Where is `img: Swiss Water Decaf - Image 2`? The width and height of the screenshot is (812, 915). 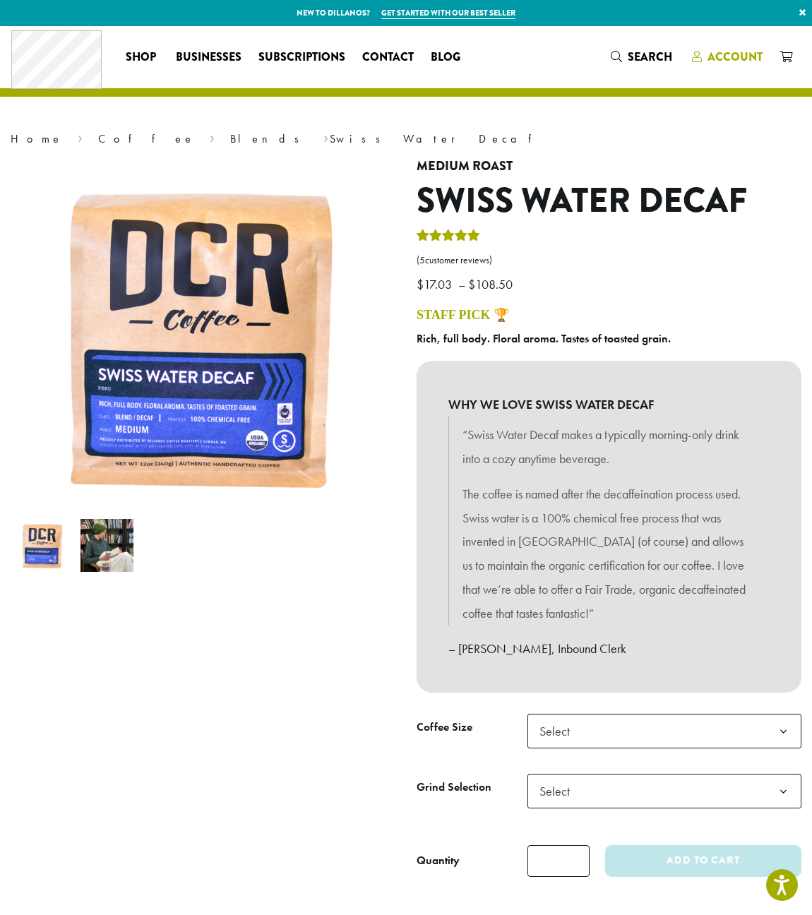 img: Swiss Water Decaf - Image 2 is located at coordinates (107, 545).